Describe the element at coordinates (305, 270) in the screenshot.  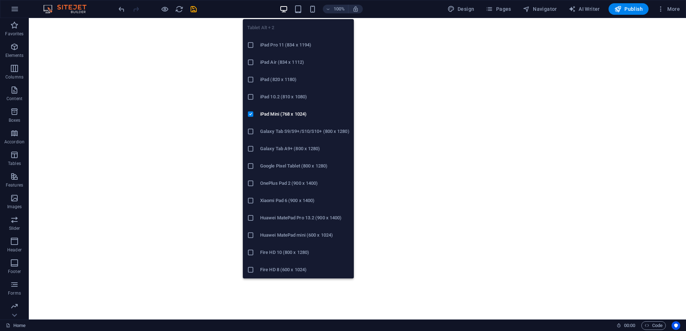
I see `h6: Fire HD 8 (600 x 1024)` at that location.